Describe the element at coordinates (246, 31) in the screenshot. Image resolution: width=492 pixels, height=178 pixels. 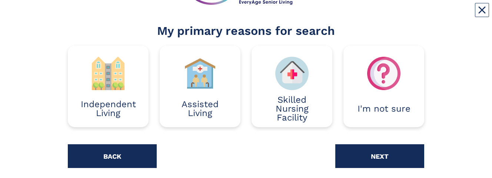
I see `div: My primary reasons for search` at that location.